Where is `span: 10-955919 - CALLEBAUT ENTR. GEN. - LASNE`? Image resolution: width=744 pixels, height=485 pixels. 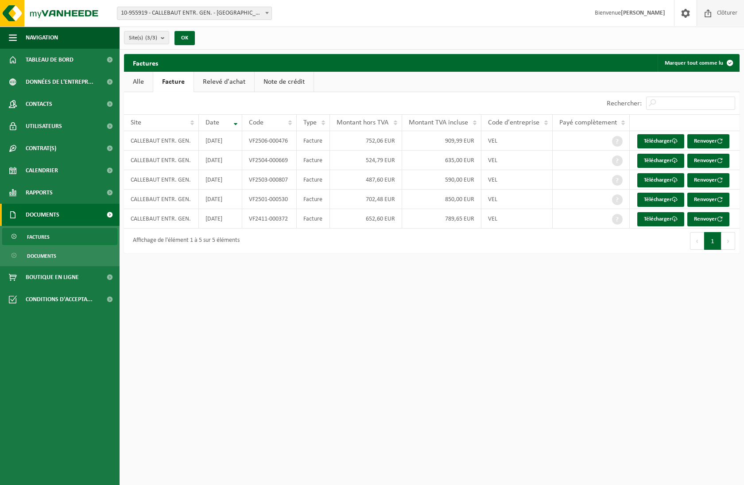
span: 10-955919 - CALLEBAUT ENTR. GEN. - LASNE is located at coordinates (194, 13).